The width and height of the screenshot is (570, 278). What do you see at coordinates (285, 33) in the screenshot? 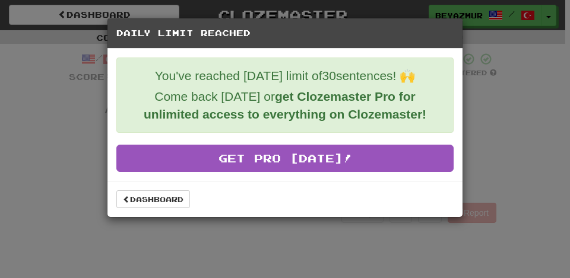
I see `h5: Daily Limit Reached` at bounding box center [285, 33].